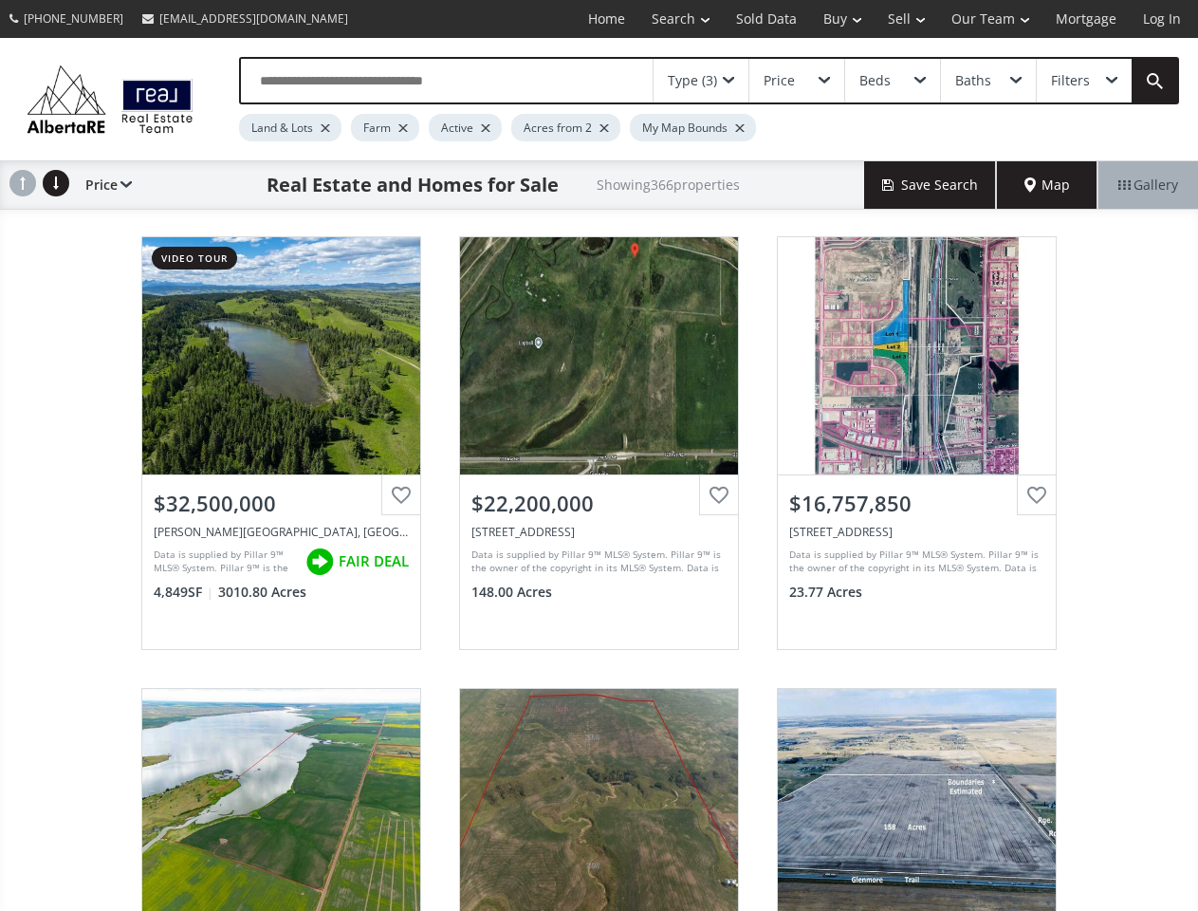 The height and width of the screenshot is (911, 1198). Describe the element at coordinates (1070, 81) in the screenshot. I see `div: Filters` at that location.